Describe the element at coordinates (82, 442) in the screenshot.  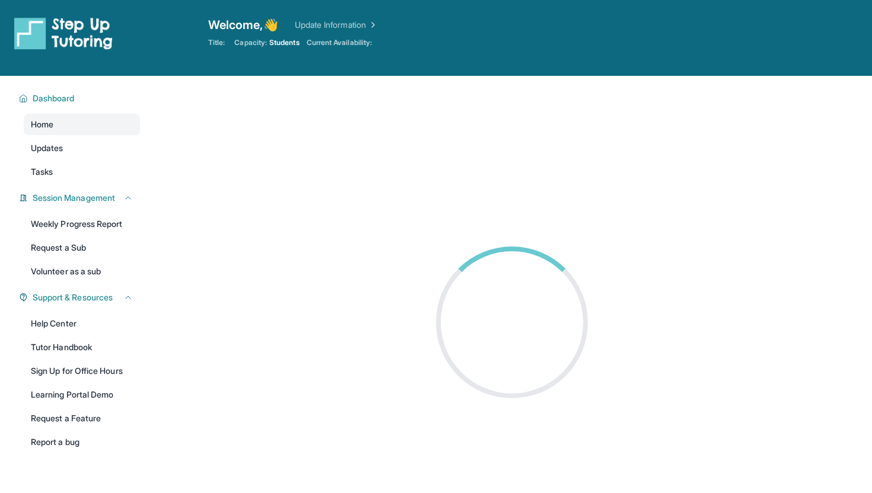
I see `a: Report a bug` at that location.